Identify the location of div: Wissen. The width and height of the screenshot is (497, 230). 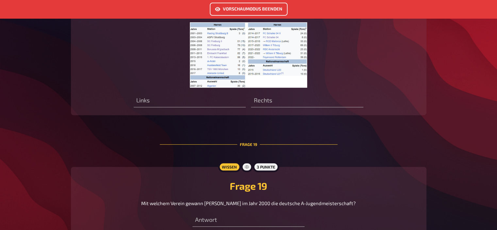
(229, 167).